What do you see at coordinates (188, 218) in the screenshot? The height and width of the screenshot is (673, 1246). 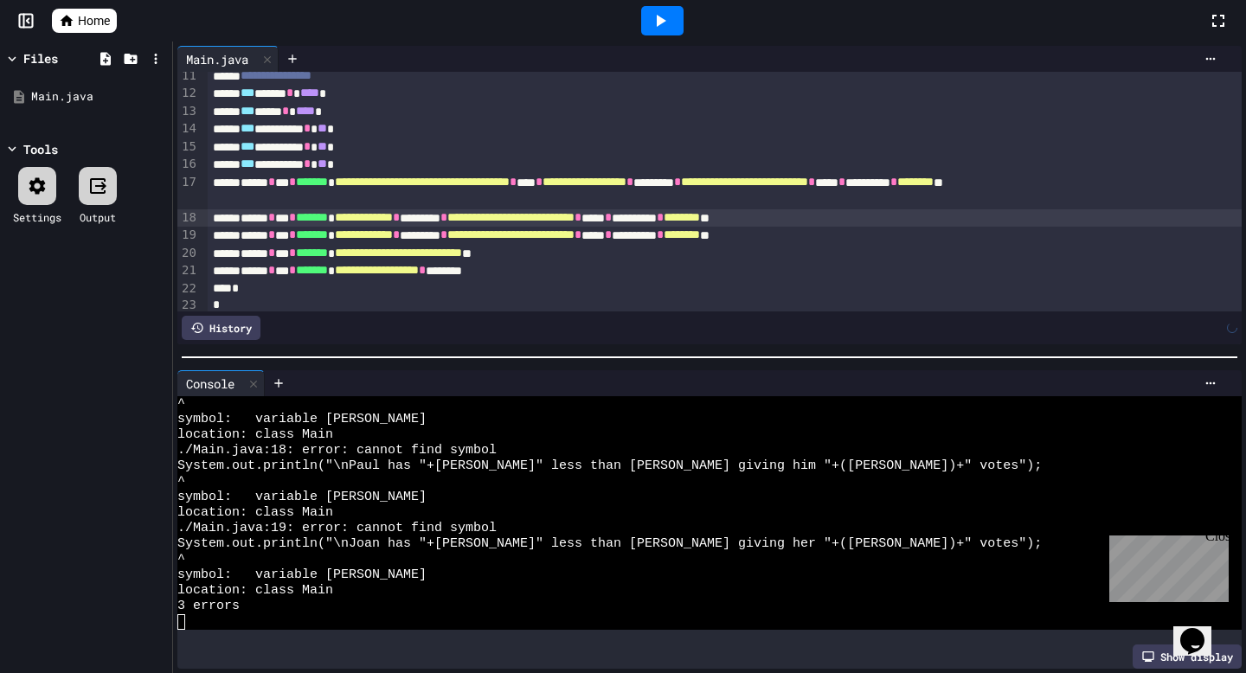 I see `div: 18` at bounding box center [188, 218].